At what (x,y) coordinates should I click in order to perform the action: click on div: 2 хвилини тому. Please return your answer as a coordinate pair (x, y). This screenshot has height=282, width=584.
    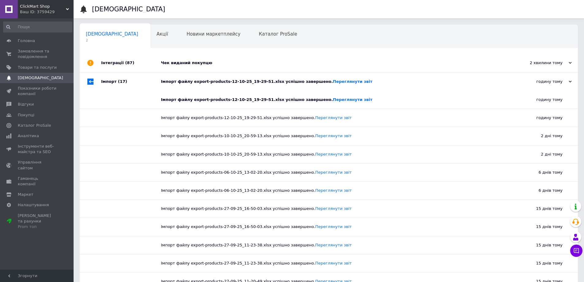
    Looking at the image, I should click on (541, 63).